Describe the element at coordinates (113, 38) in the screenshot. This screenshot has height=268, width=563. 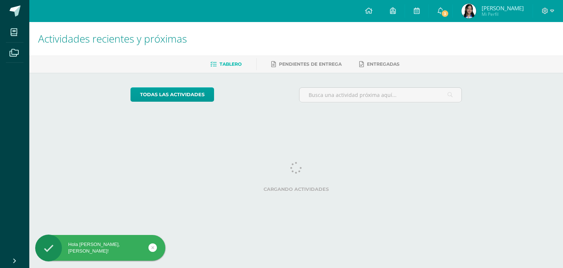
I see `span: Actividades recientes y próximas` at that location.